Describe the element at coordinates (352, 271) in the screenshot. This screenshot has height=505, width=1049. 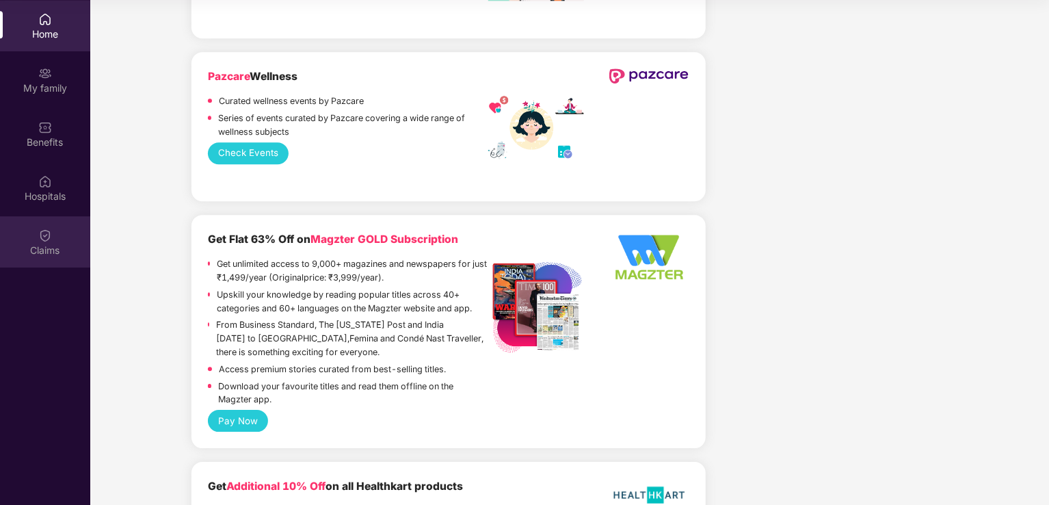
I see `p: Get unlimited access to 9,000+ magazines and newspapers for just ₹1,499/year (Originalprice: ₹3,9...` at that location.